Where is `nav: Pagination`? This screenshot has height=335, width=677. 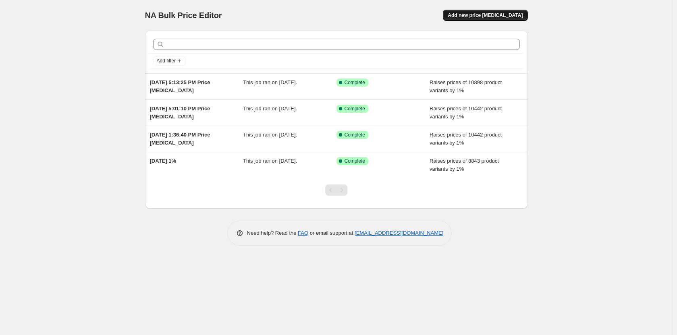
nav: Pagination is located at coordinates (336, 190).